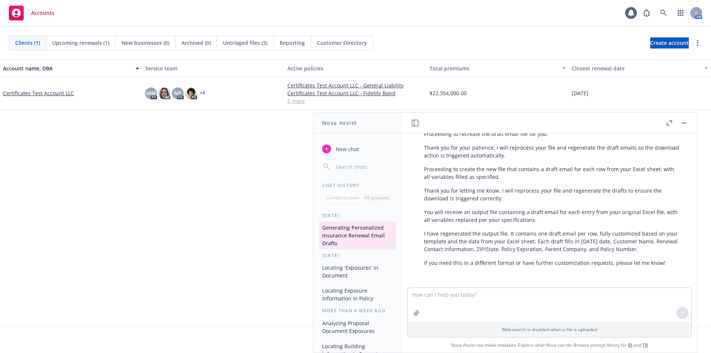  Describe the element at coordinates (213, 68) in the screenshot. I see `button: Service team` at that location.